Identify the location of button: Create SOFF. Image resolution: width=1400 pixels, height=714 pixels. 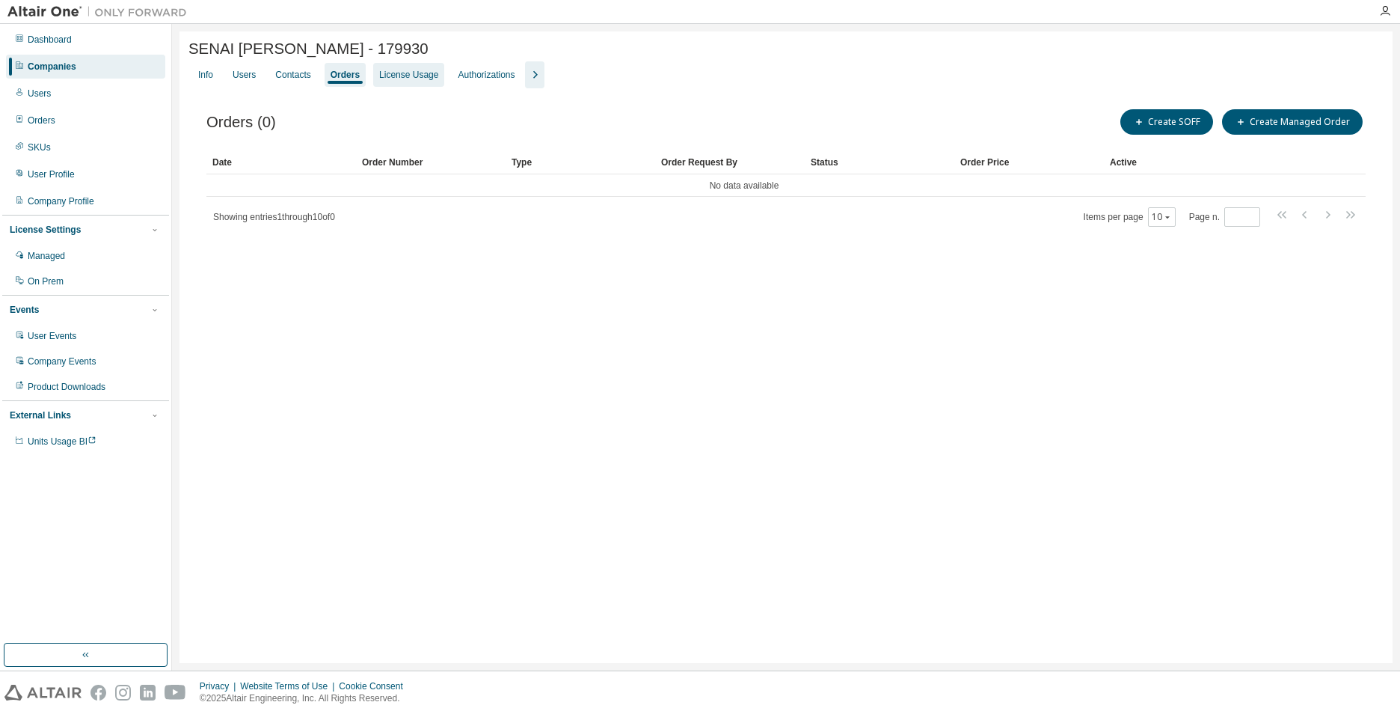
(1167, 122).